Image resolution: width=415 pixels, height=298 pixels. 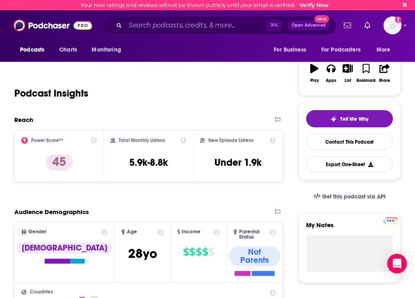 What do you see at coordinates (348, 81) in the screenshot?
I see `div: List` at bounding box center [348, 81].